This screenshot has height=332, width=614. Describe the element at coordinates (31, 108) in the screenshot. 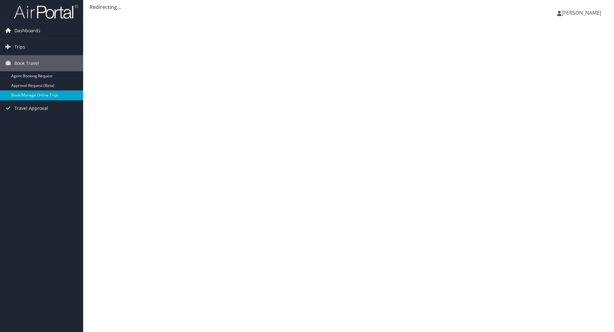

I see `span: Travel Approval` at that location.